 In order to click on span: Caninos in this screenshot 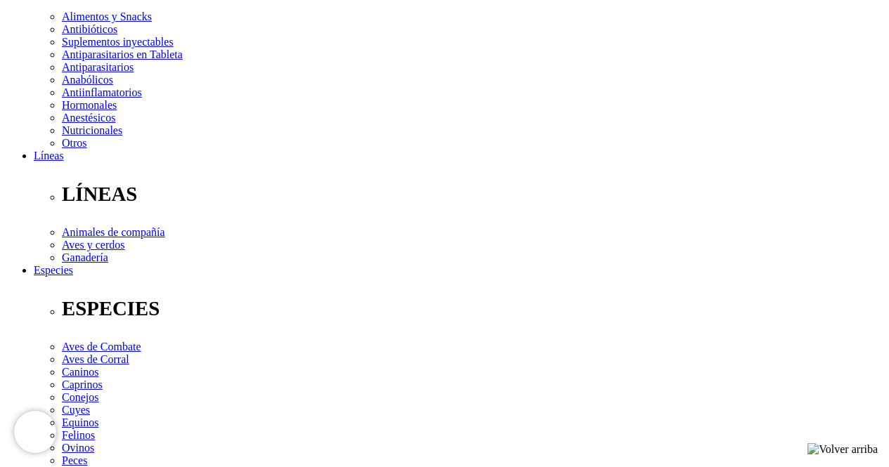, I will do `click(80, 372)`.